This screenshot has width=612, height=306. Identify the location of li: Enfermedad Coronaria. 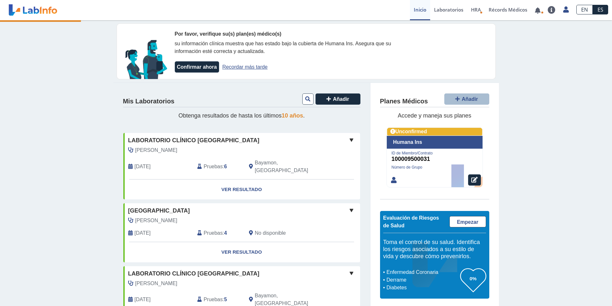
(423, 273).